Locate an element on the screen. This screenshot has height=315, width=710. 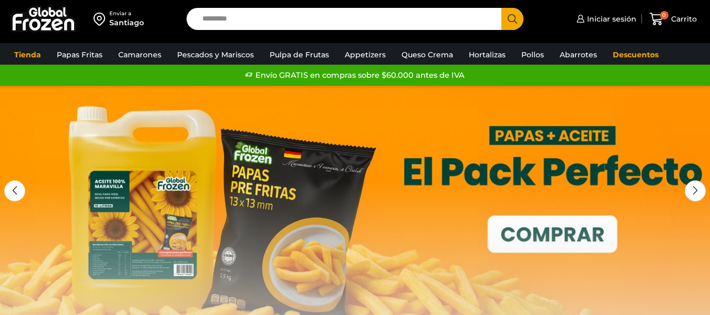
span: 0 is located at coordinates (665, 15).